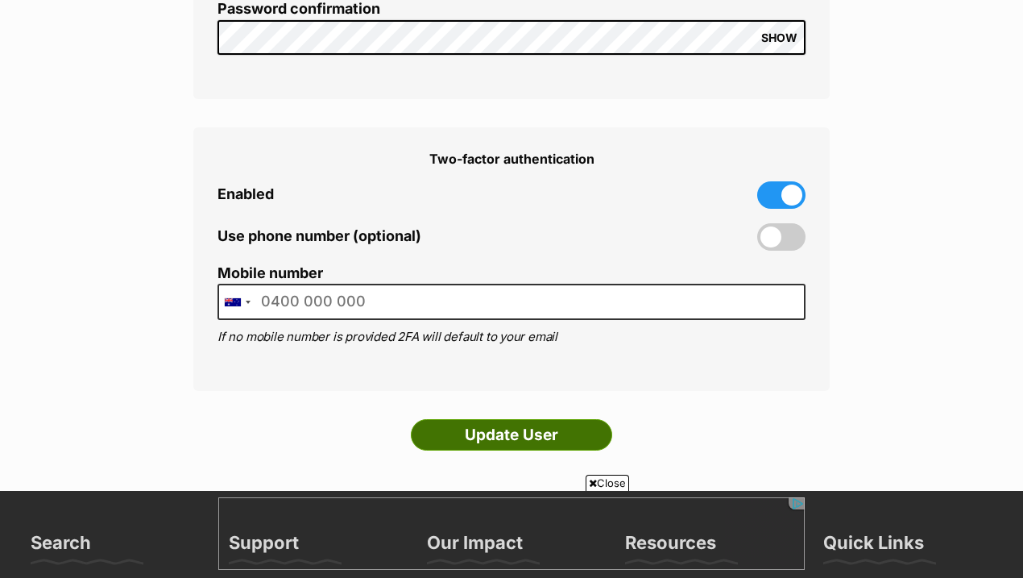 Image resolution: width=1023 pixels, height=578 pixels. I want to click on p: If no mobile number is provided 2FA will default to your email, so click(512, 337).